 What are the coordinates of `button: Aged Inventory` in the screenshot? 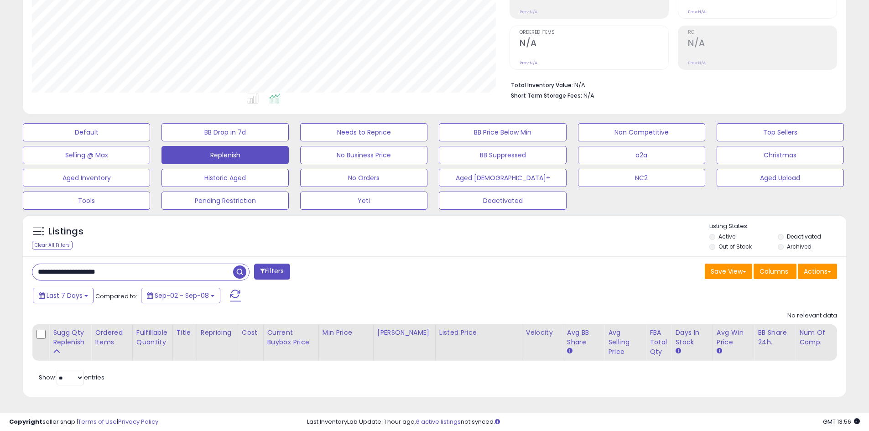 It's located at (86, 178).